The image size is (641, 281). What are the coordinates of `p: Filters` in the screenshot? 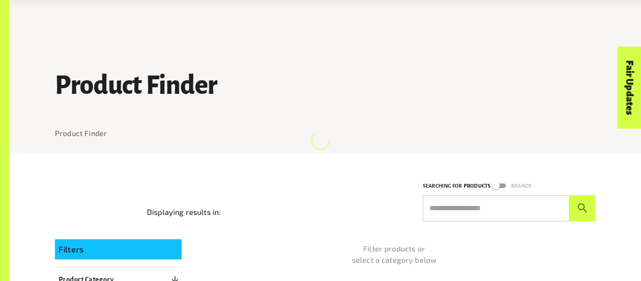 It's located at (118, 249).